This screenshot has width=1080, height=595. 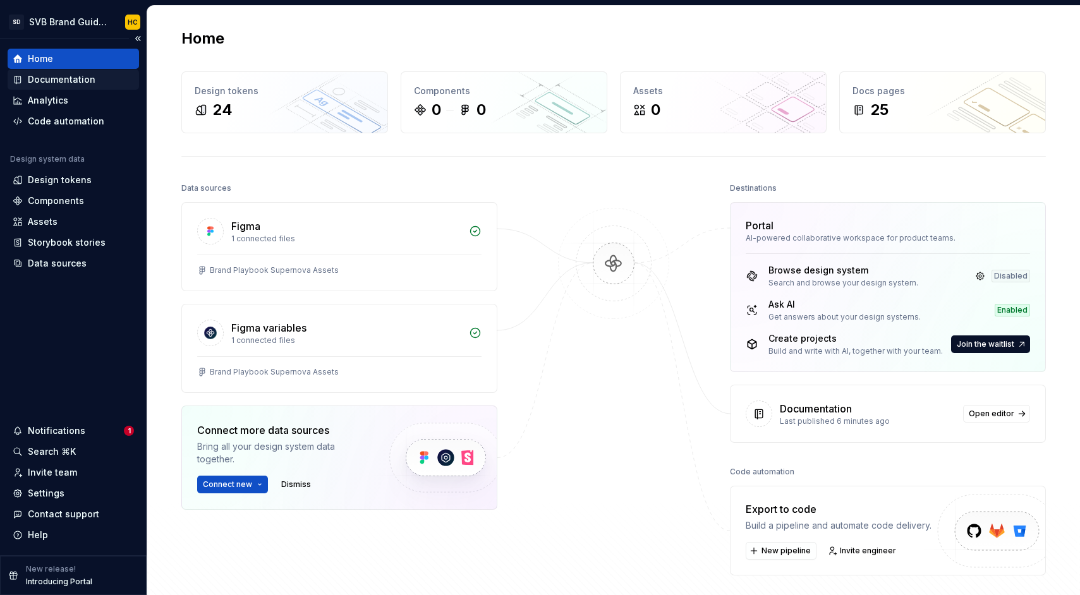 I want to click on div: Enabled, so click(x=1012, y=310).